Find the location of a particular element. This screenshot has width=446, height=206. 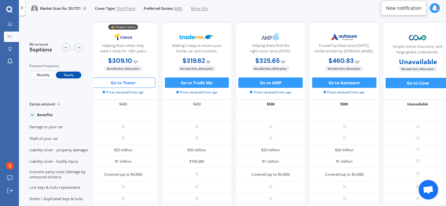

div: Covered (up to $4,000) is located at coordinates (123, 175).